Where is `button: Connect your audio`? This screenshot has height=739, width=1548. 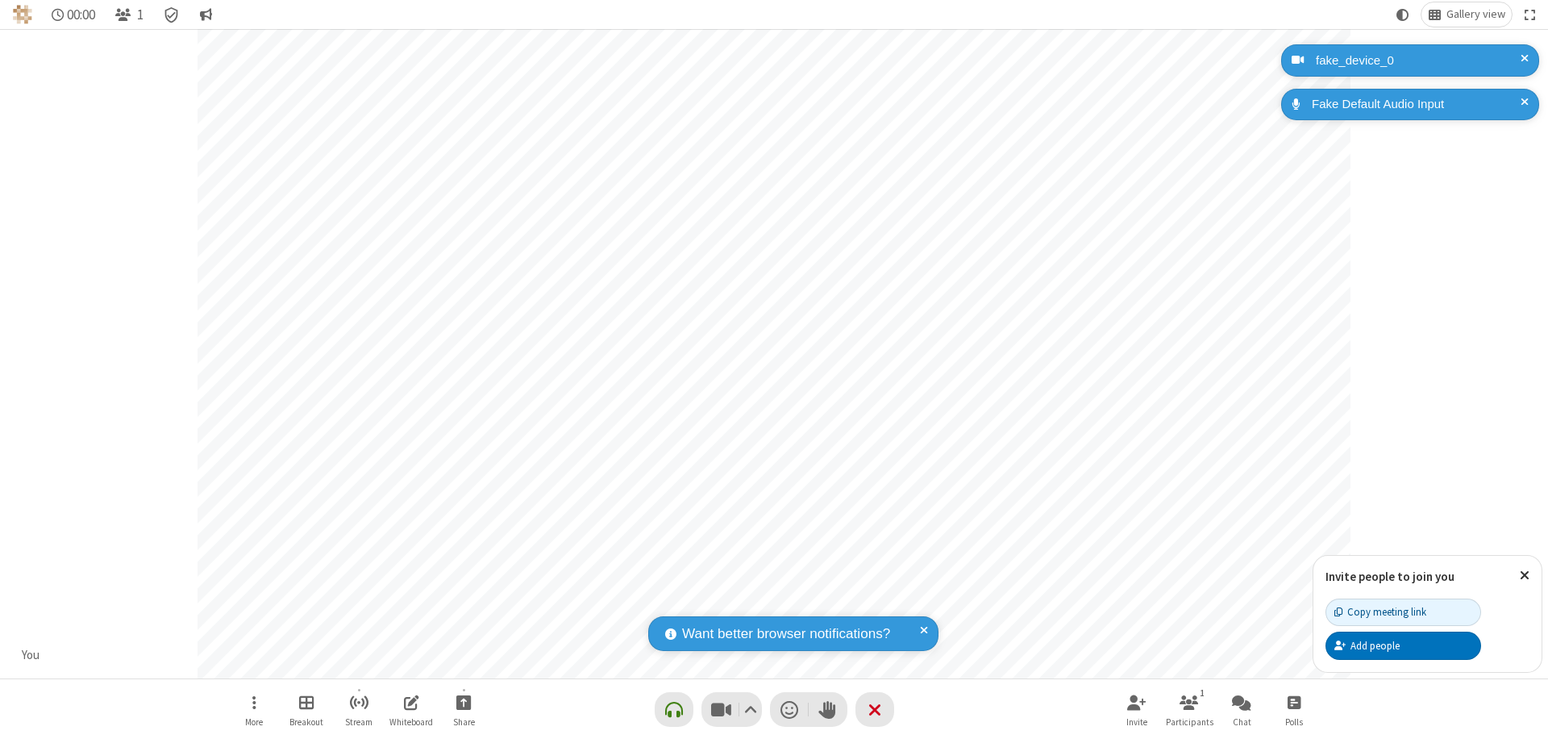 button: Connect your audio is located at coordinates (674, 709).